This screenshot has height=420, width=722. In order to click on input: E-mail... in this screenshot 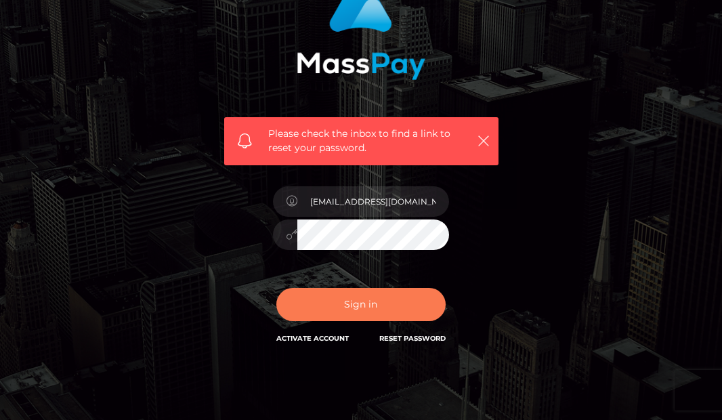, I will do `click(373, 201)`.